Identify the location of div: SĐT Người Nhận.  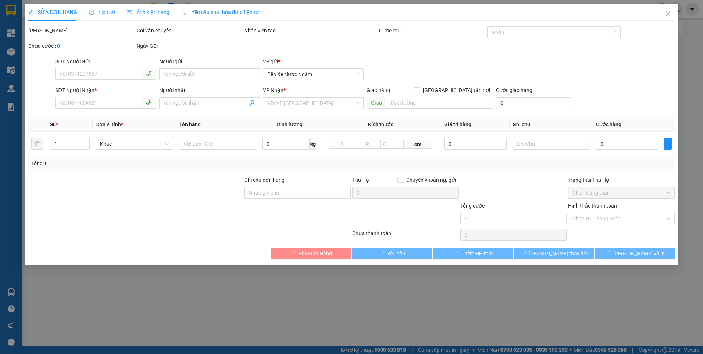
(106, 90).